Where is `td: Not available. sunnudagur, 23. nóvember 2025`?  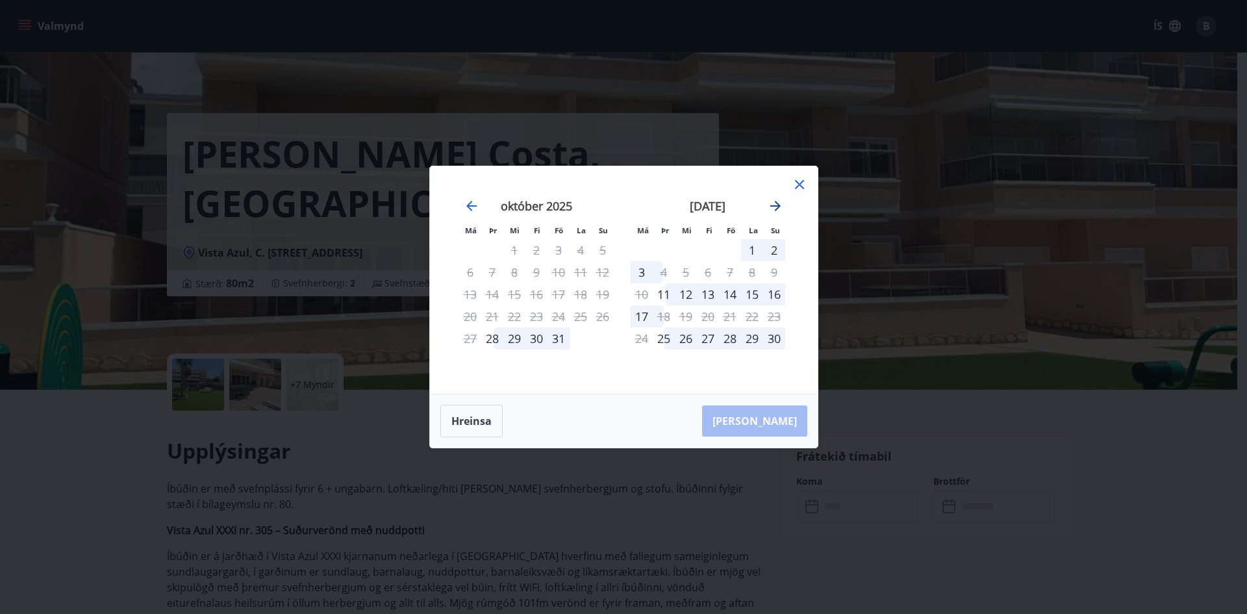 td: Not available. sunnudagur, 23. nóvember 2025 is located at coordinates (774, 316).